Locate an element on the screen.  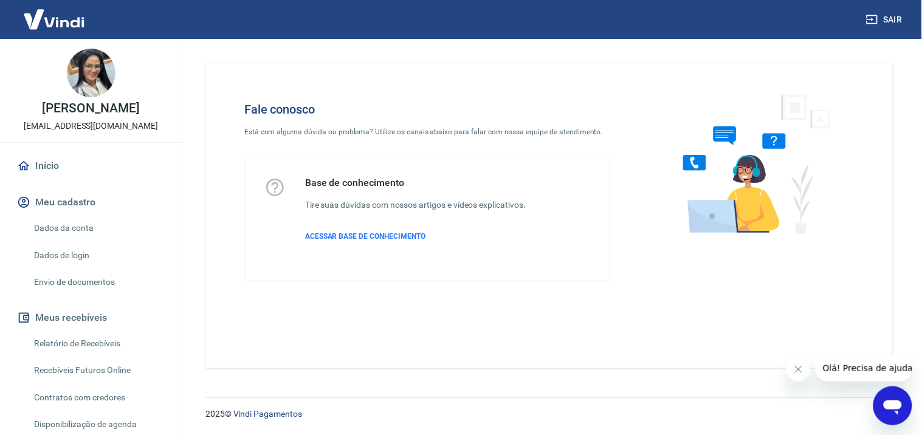
h6: Tire suas dúvidas com nossos artigos e vídeos explicativos. is located at coordinates (415, 205).